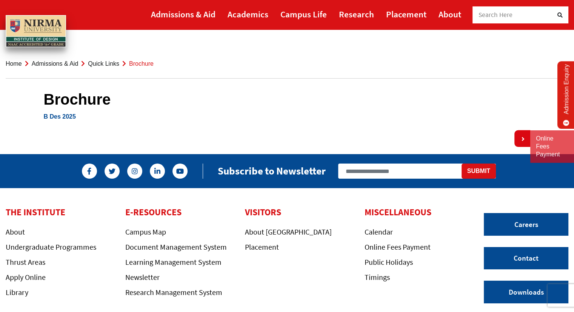 This screenshot has width=574, height=312. I want to click on a: Academics, so click(248, 14).